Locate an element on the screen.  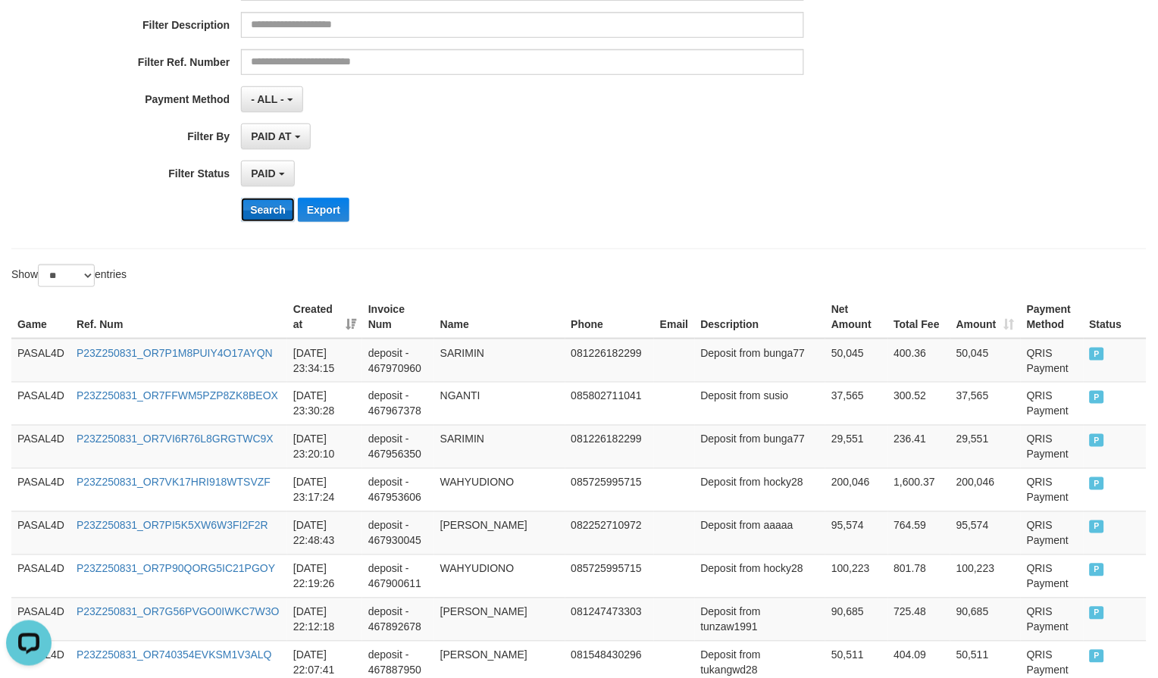
th: Total Fee is located at coordinates (919, 317).